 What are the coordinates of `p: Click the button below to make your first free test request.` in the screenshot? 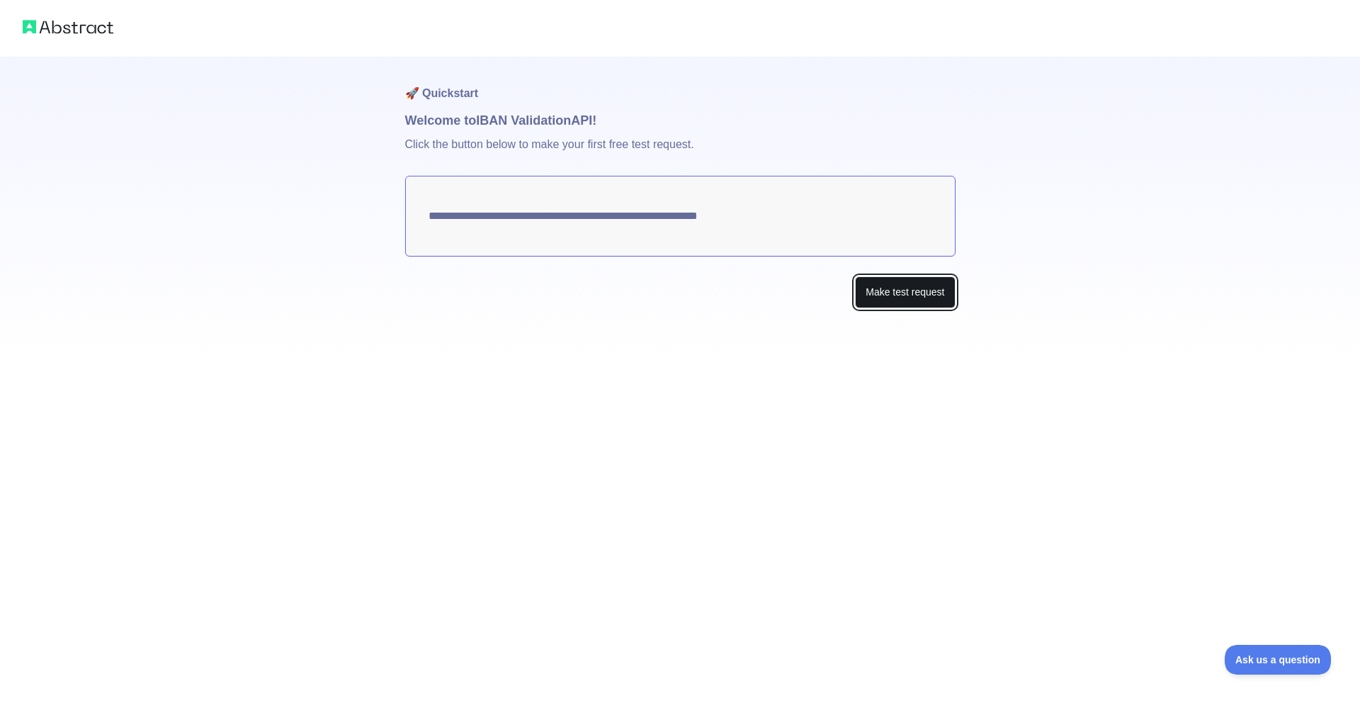 It's located at (680, 153).